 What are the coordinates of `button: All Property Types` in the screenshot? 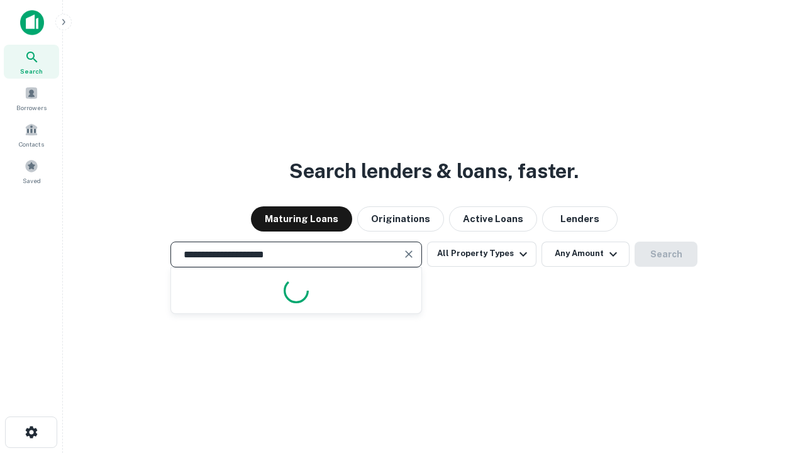 It's located at (482, 254).